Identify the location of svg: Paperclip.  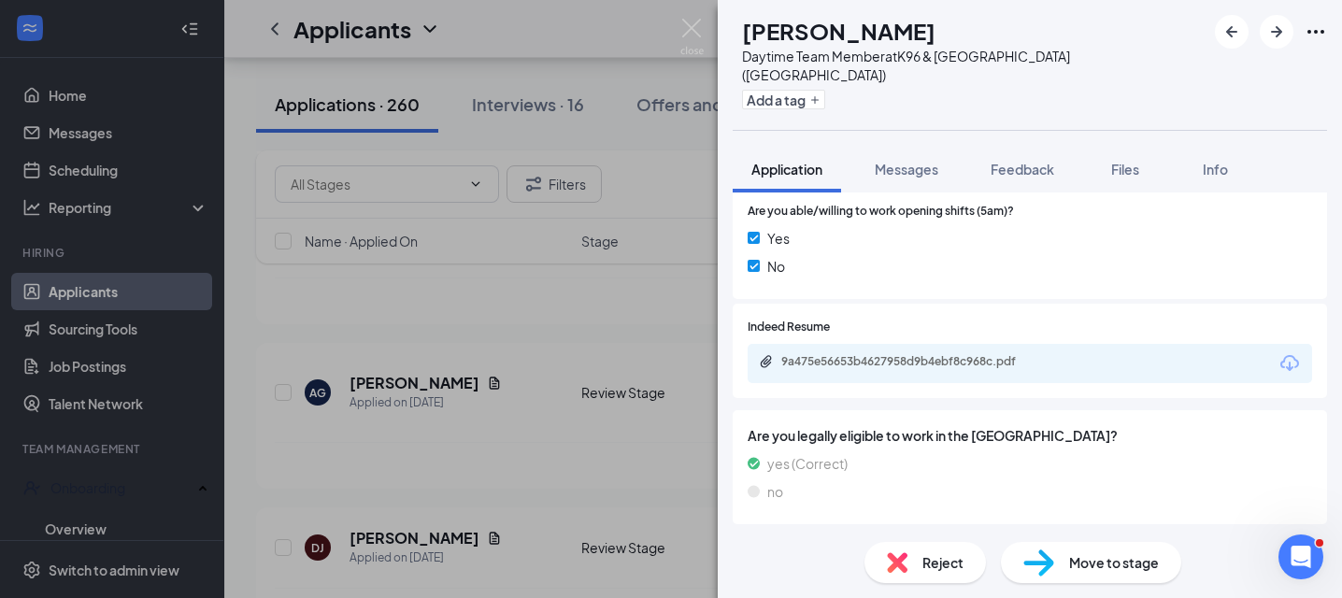
(766, 362).